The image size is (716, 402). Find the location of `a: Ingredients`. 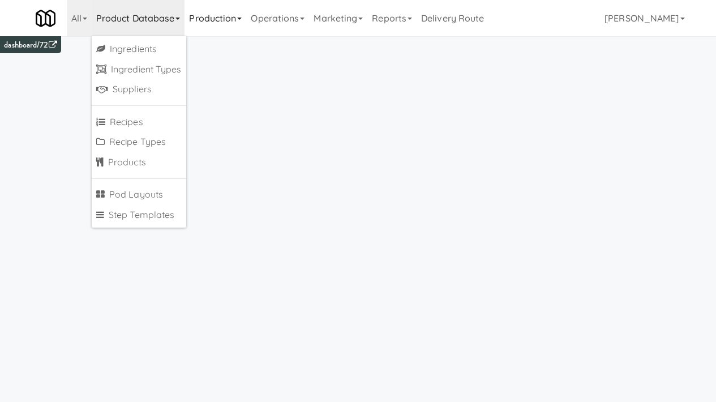

a: Ingredients is located at coordinates (139, 49).